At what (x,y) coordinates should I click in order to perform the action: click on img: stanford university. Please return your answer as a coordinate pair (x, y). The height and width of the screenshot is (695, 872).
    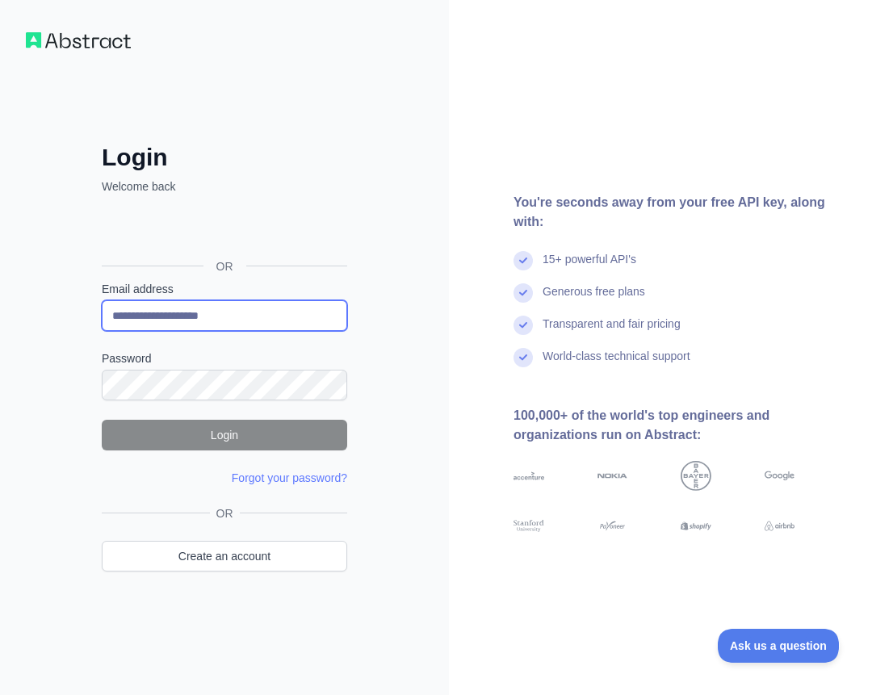
    Looking at the image, I should click on (529, 525).